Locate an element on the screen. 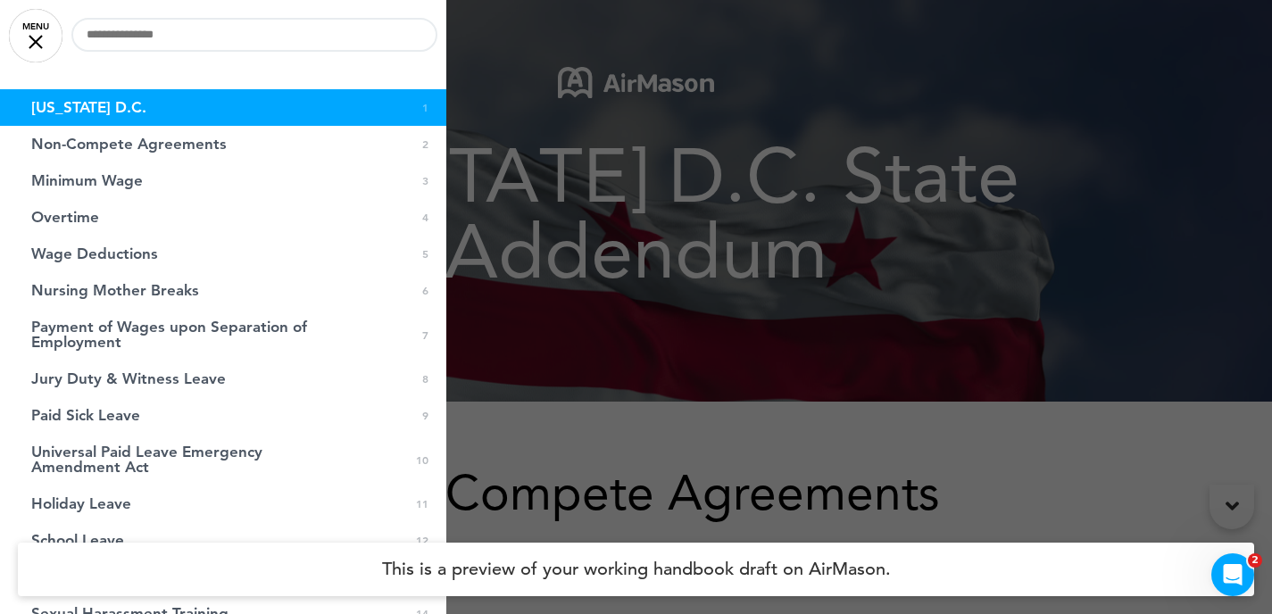 This screenshot has height=614, width=1272. h4: This is a preview of your working handbook draft on AirMason. is located at coordinates (636, 570).